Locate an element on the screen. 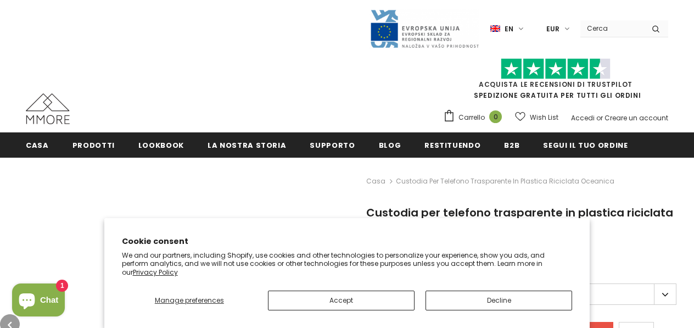  a: Wish List is located at coordinates (536, 117).